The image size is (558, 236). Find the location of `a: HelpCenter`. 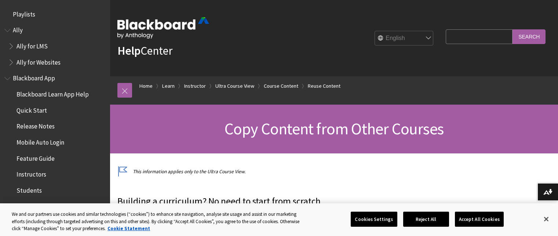

a: HelpCenter is located at coordinates (145, 51).